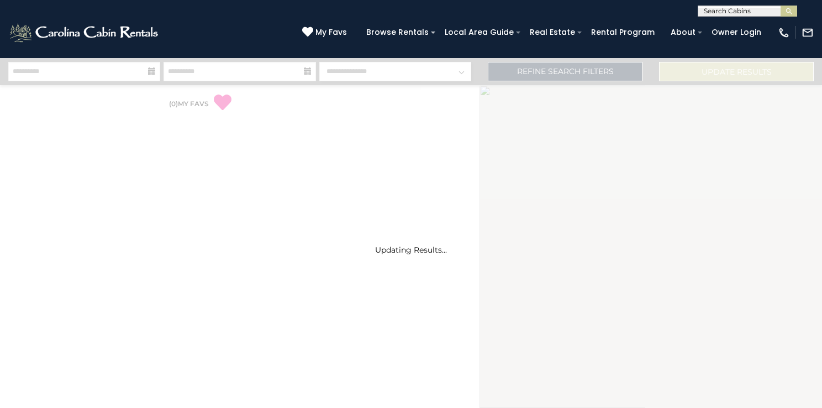 This screenshot has height=408, width=822. What do you see at coordinates (553, 32) in the screenshot?
I see `a: Real Estate` at bounding box center [553, 32].